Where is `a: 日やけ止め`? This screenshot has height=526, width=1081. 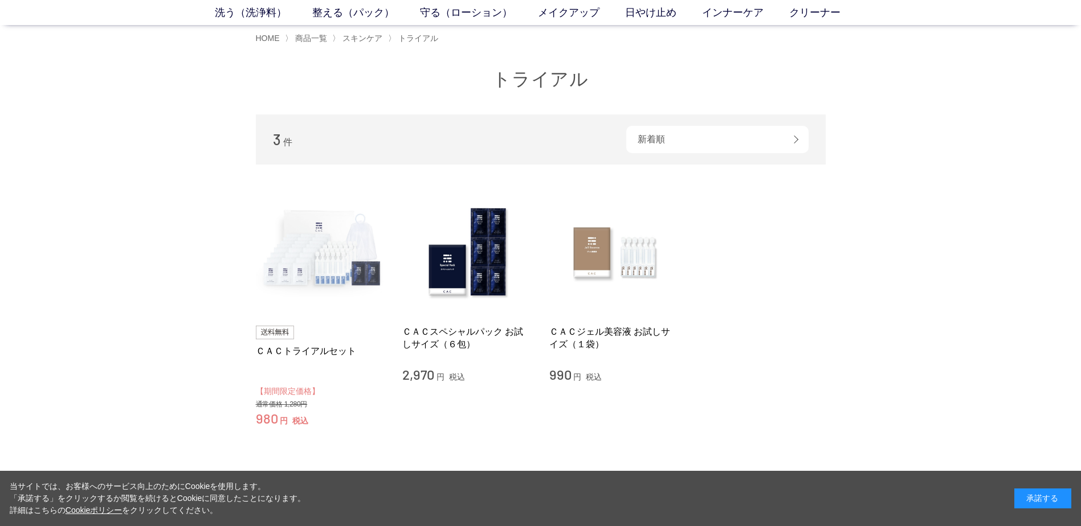 a: 日やけ止め is located at coordinates (663, 13).